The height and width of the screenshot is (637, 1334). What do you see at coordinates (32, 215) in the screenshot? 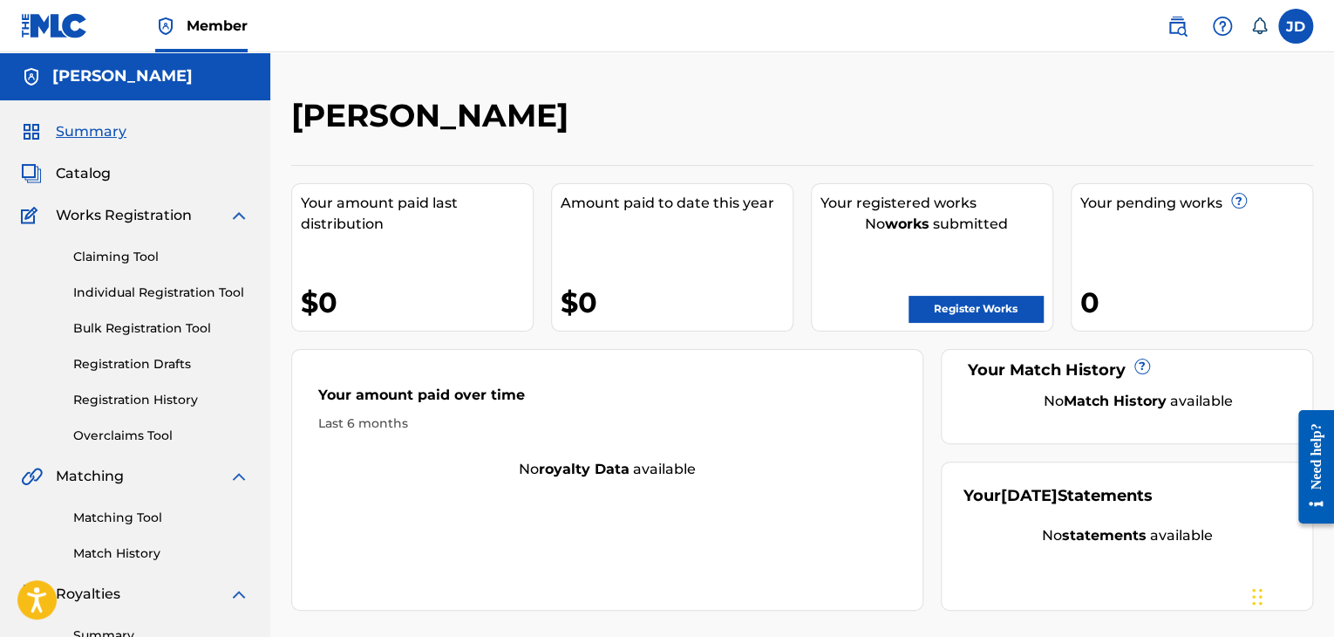
I see `img: Works Registration` at bounding box center [32, 215].